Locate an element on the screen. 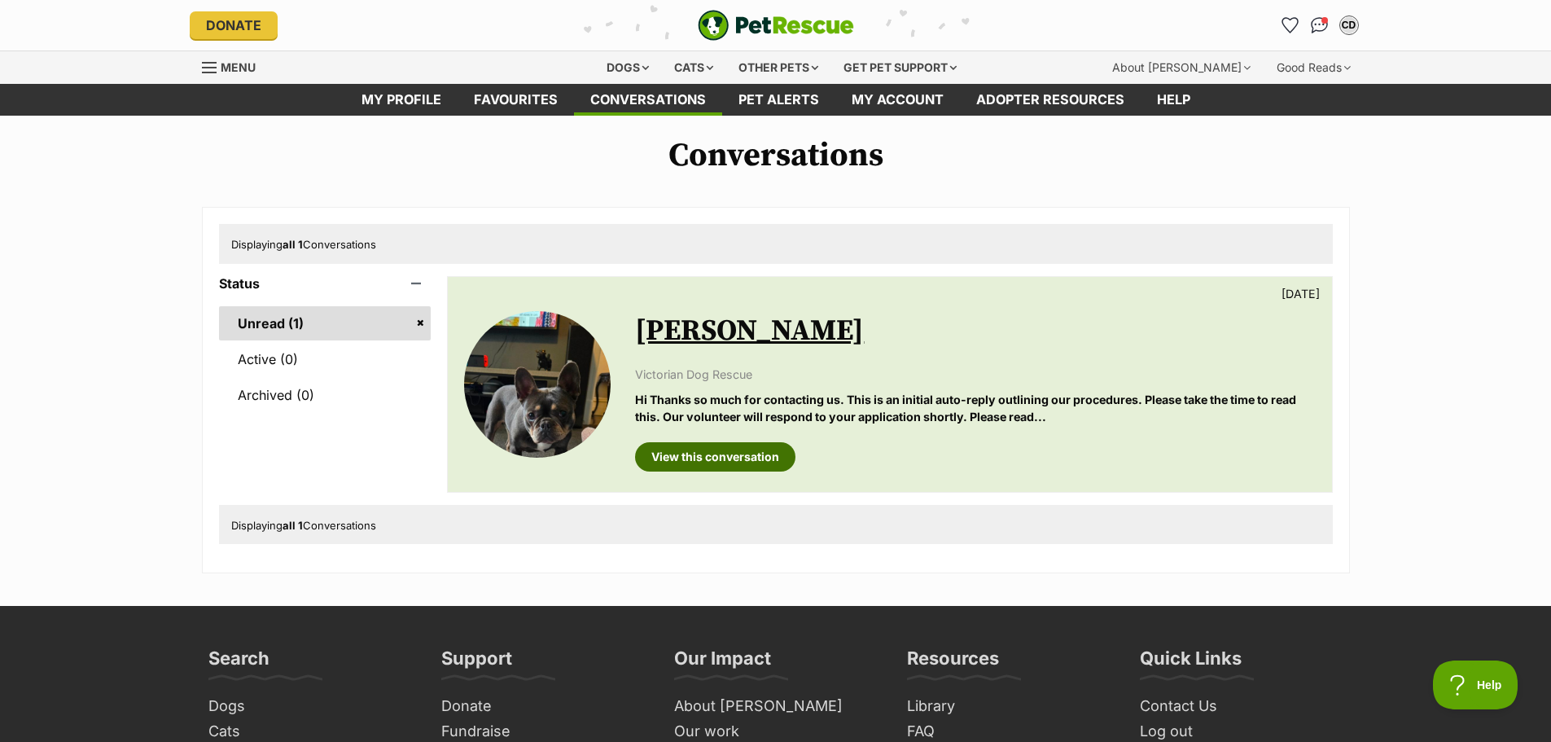 The width and height of the screenshot is (1551, 742). img: Lily Tamblyn is located at coordinates (537, 384).